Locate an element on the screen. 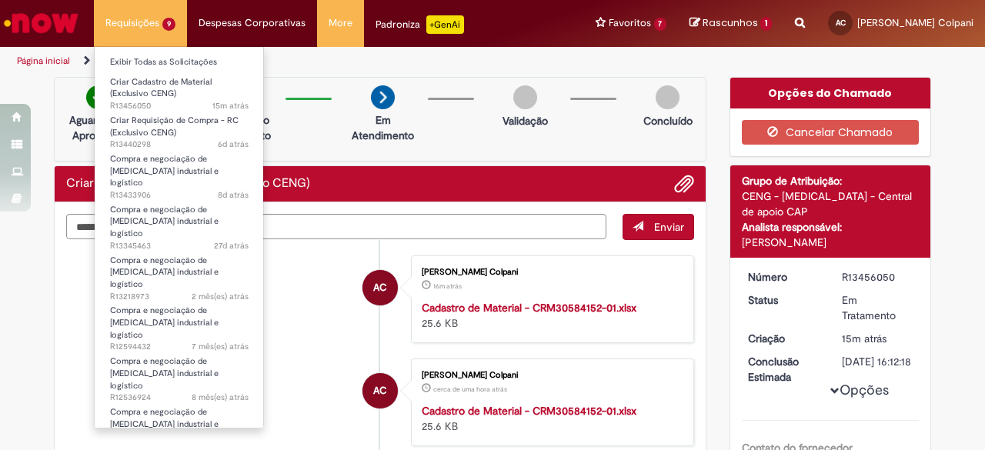 This screenshot has width=985, height=450. span: R12594432 is located at coordinates (179, 347).